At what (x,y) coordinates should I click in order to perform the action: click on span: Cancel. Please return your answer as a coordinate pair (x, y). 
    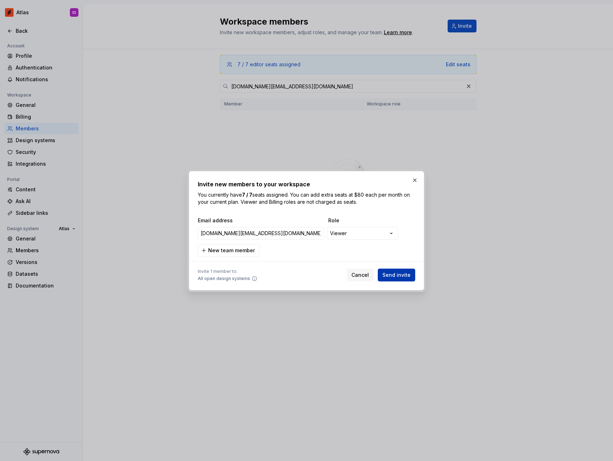
    Looking at the image, I should click on (360, 275).